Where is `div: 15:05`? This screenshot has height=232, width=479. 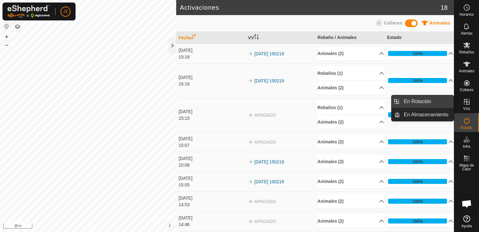 div: 15:05 is located at coordinates (212, 184).